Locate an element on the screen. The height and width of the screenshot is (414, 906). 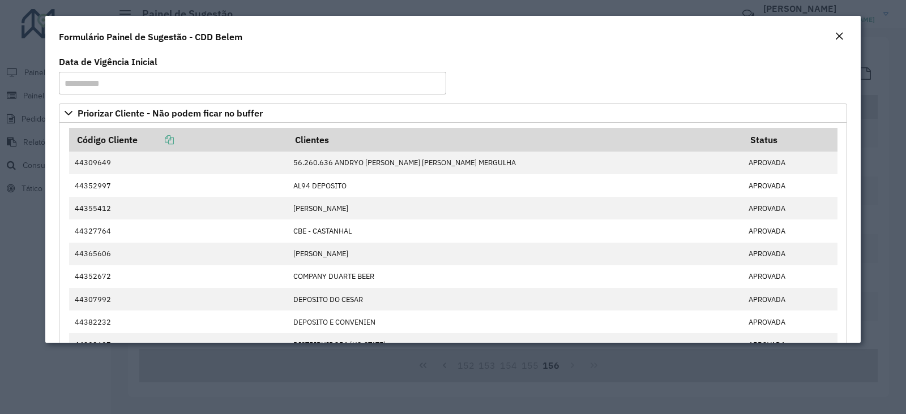
td: 44352672 is located at coordinates (178, 277).